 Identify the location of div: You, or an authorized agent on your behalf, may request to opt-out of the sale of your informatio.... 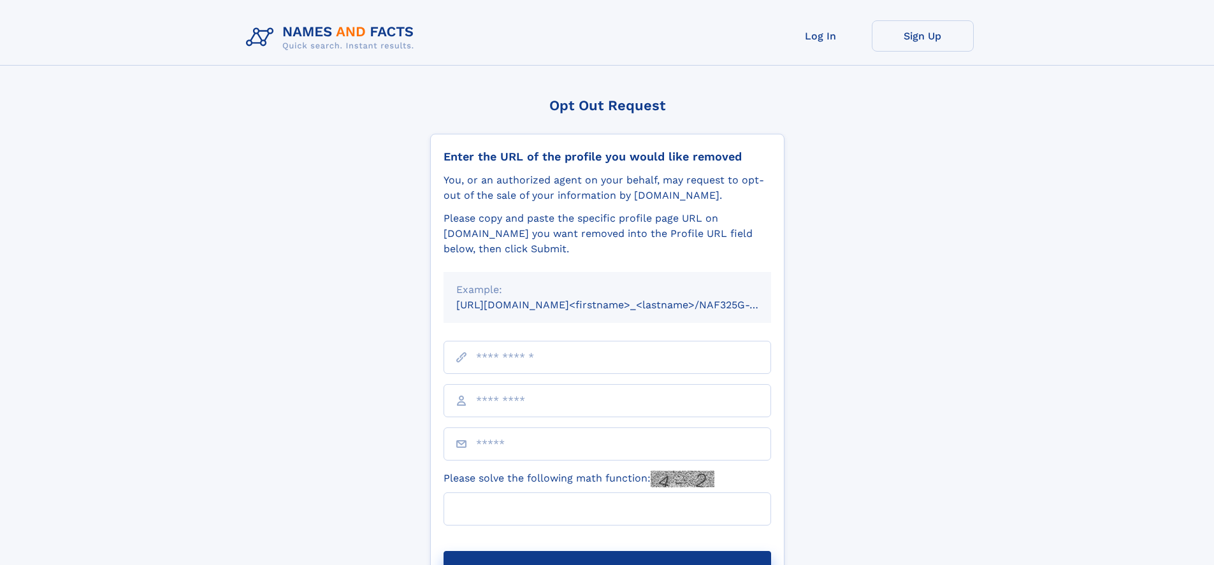
(607, 188).